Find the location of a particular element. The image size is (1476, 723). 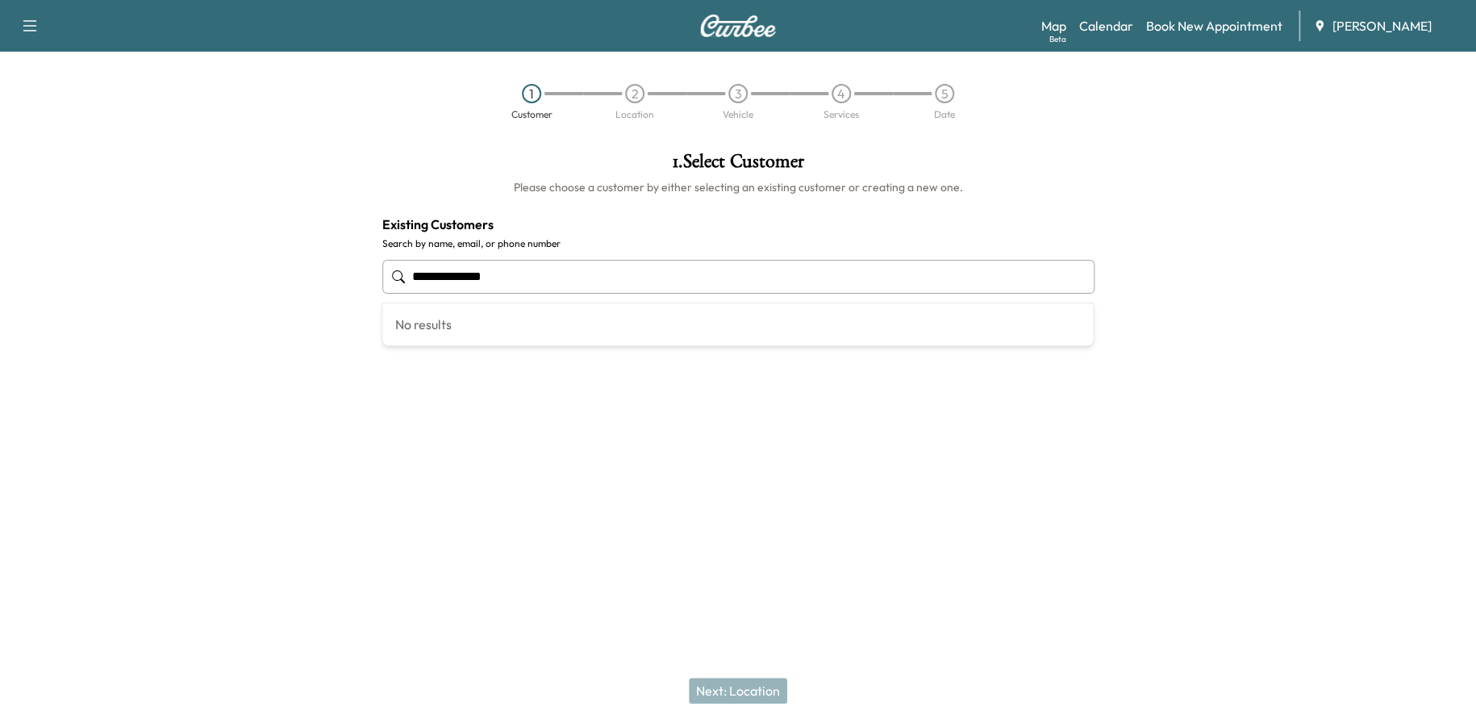

div: 5 is located at coordinates (945, 94).